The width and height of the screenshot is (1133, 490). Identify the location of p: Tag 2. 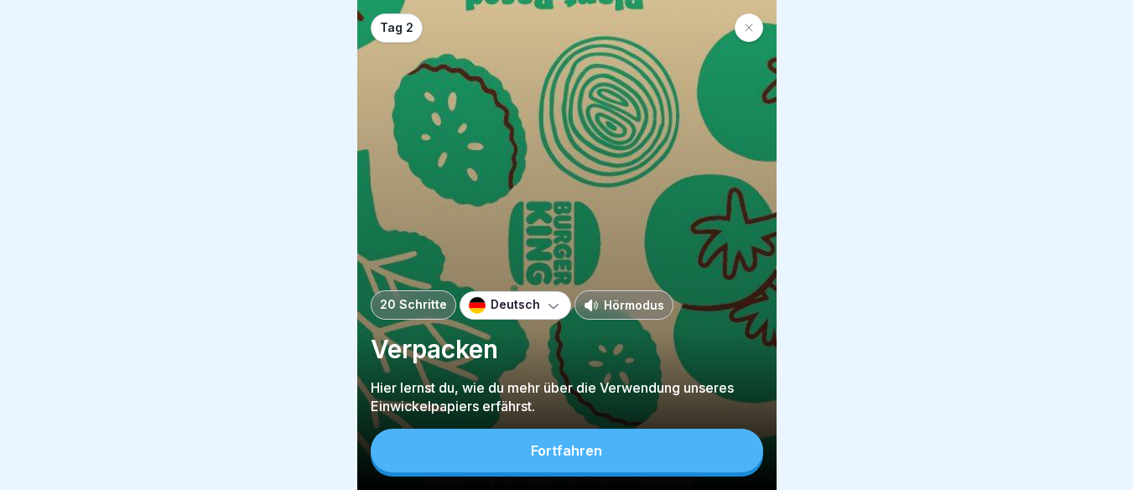
(397, 28).